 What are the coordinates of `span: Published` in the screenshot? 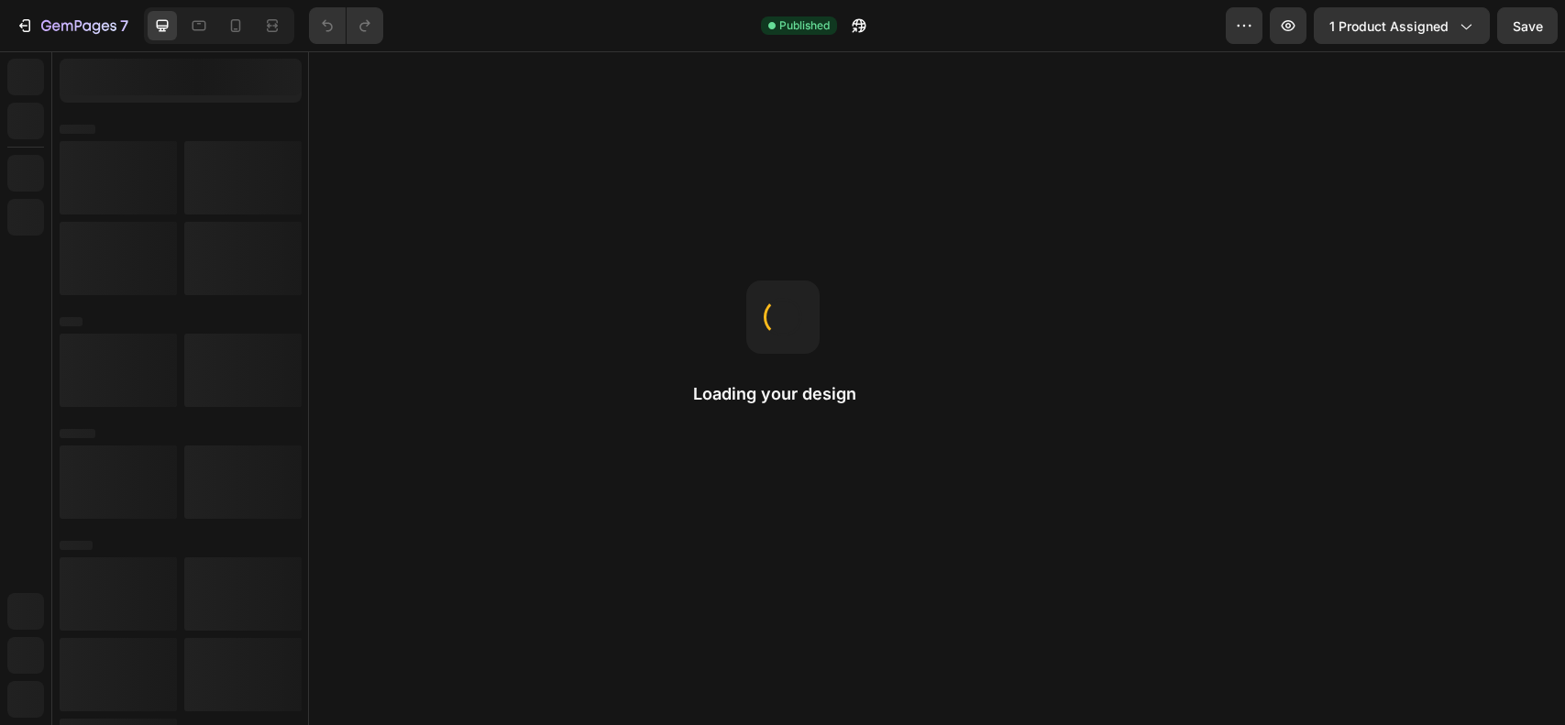 It's located at (804, 26).